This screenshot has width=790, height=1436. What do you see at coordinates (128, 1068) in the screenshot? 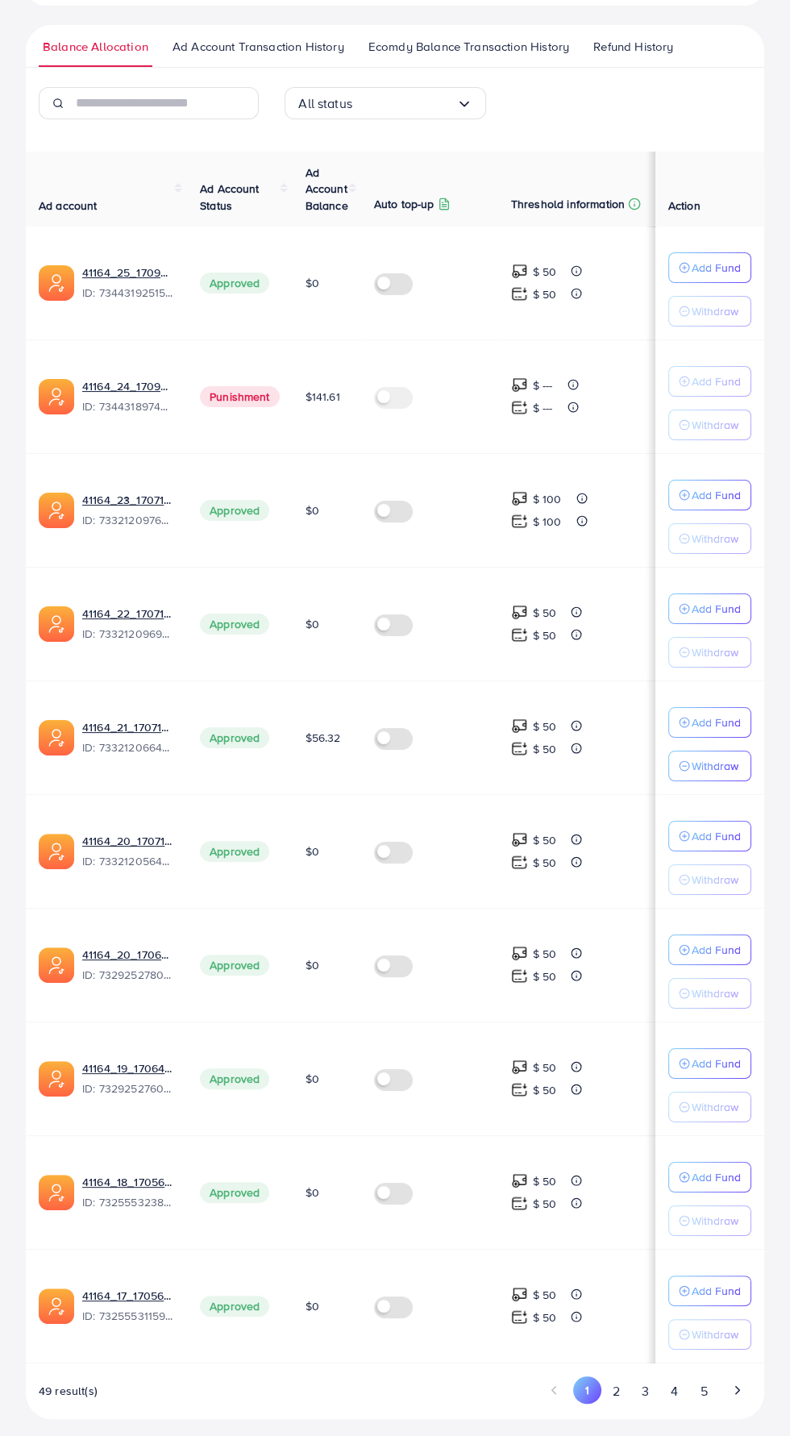
I see `a: 41164_19_1706474666940` at bounding box center [128, 1068].